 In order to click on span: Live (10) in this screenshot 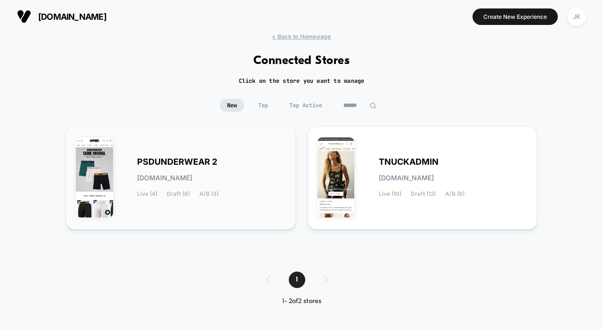, I will do `click(390, 194)`.